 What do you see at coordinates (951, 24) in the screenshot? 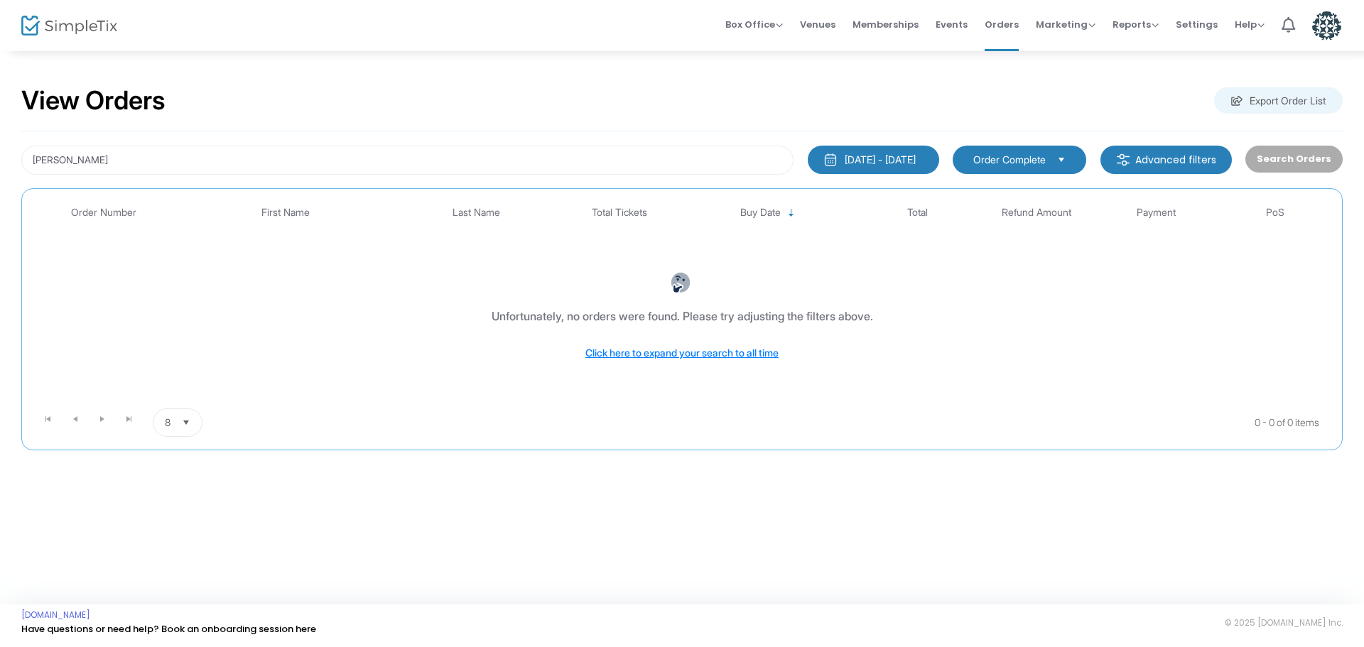
I see `span: Events` at bounding box center [951, 24].